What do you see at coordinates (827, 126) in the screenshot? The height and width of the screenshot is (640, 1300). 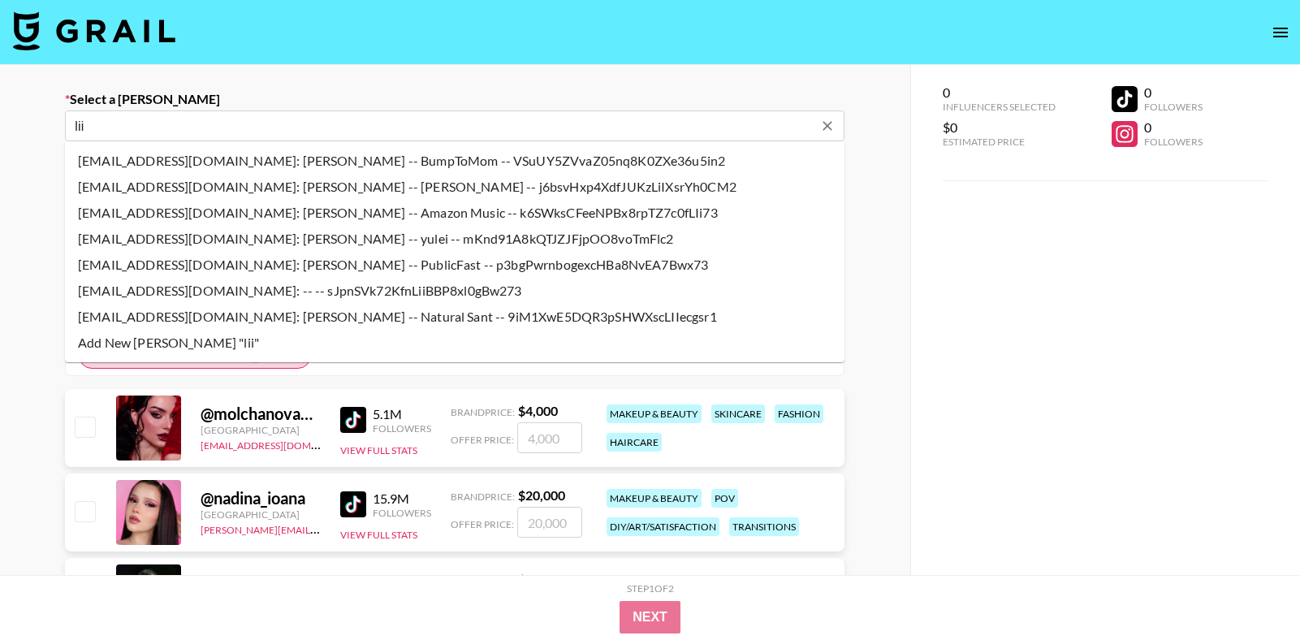 I see `button: Clear` at bounding box center [827, 126].